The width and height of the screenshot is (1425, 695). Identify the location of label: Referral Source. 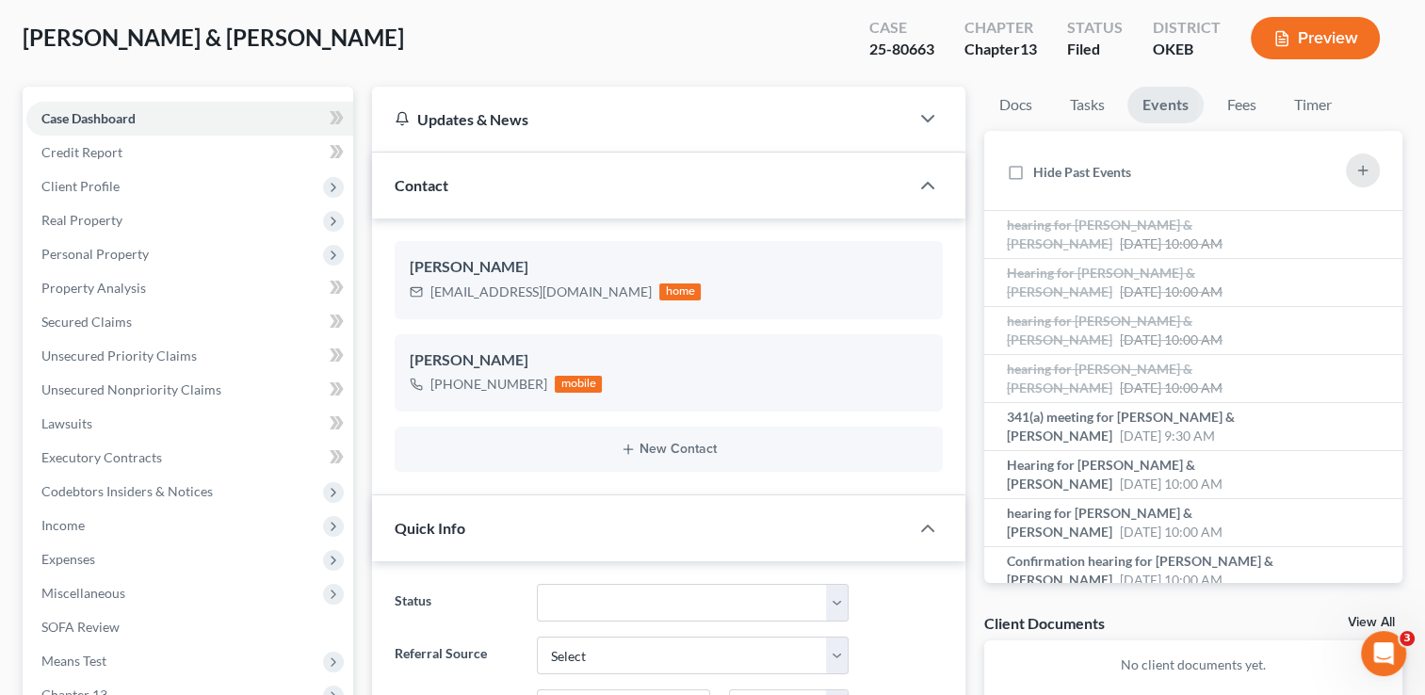
(456, 656).